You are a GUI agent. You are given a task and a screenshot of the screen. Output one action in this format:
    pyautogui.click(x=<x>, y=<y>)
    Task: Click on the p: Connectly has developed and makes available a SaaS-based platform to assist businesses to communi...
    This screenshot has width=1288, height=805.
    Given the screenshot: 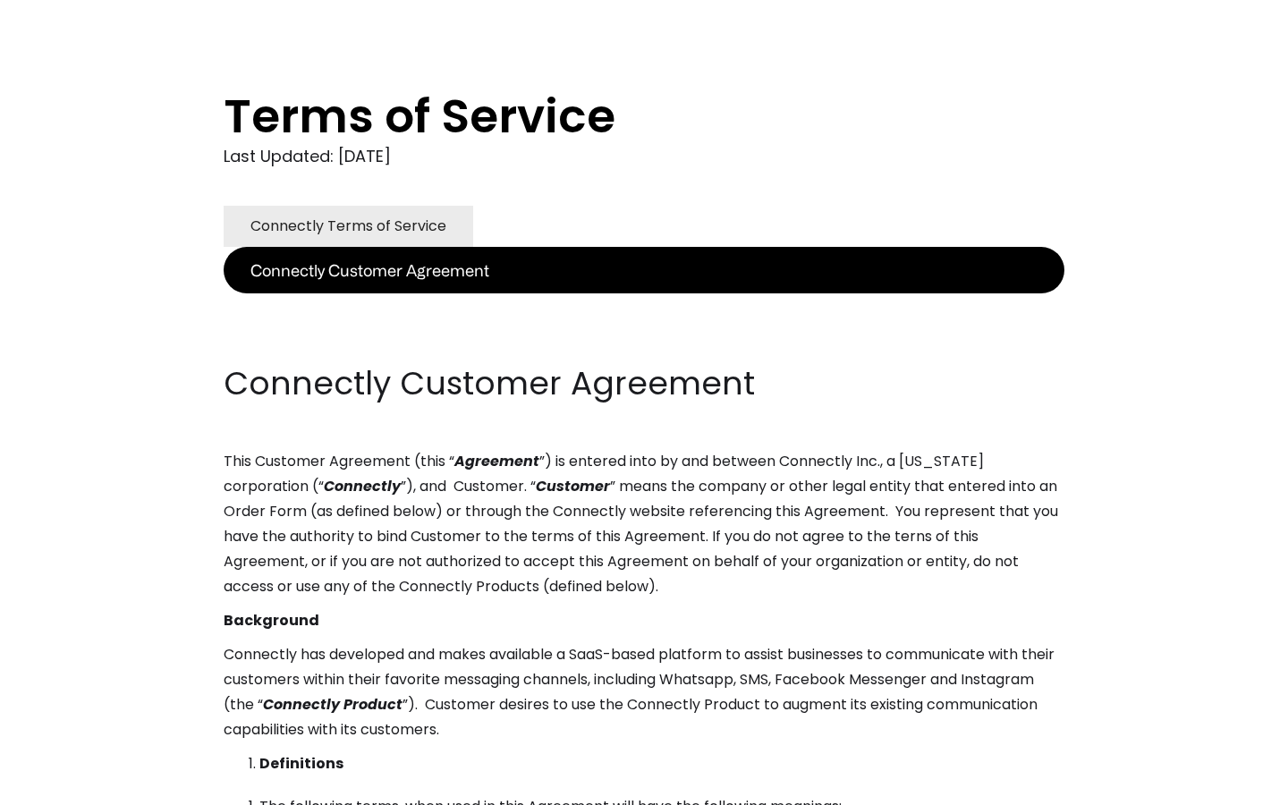 What is the action you would take?
    pyautogui.click(x=644, y=692)
    